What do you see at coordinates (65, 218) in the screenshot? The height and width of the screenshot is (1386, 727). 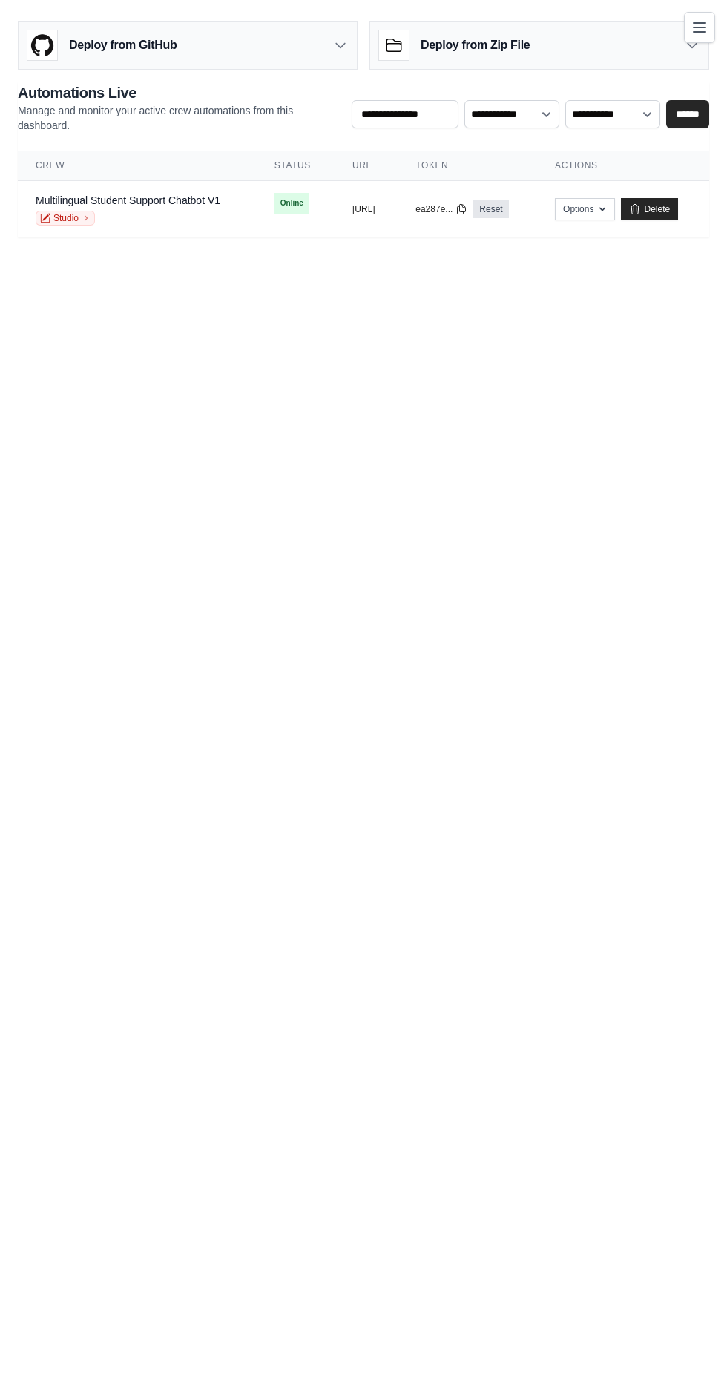 I see `a: Studio` at bounding box center [65, 218].